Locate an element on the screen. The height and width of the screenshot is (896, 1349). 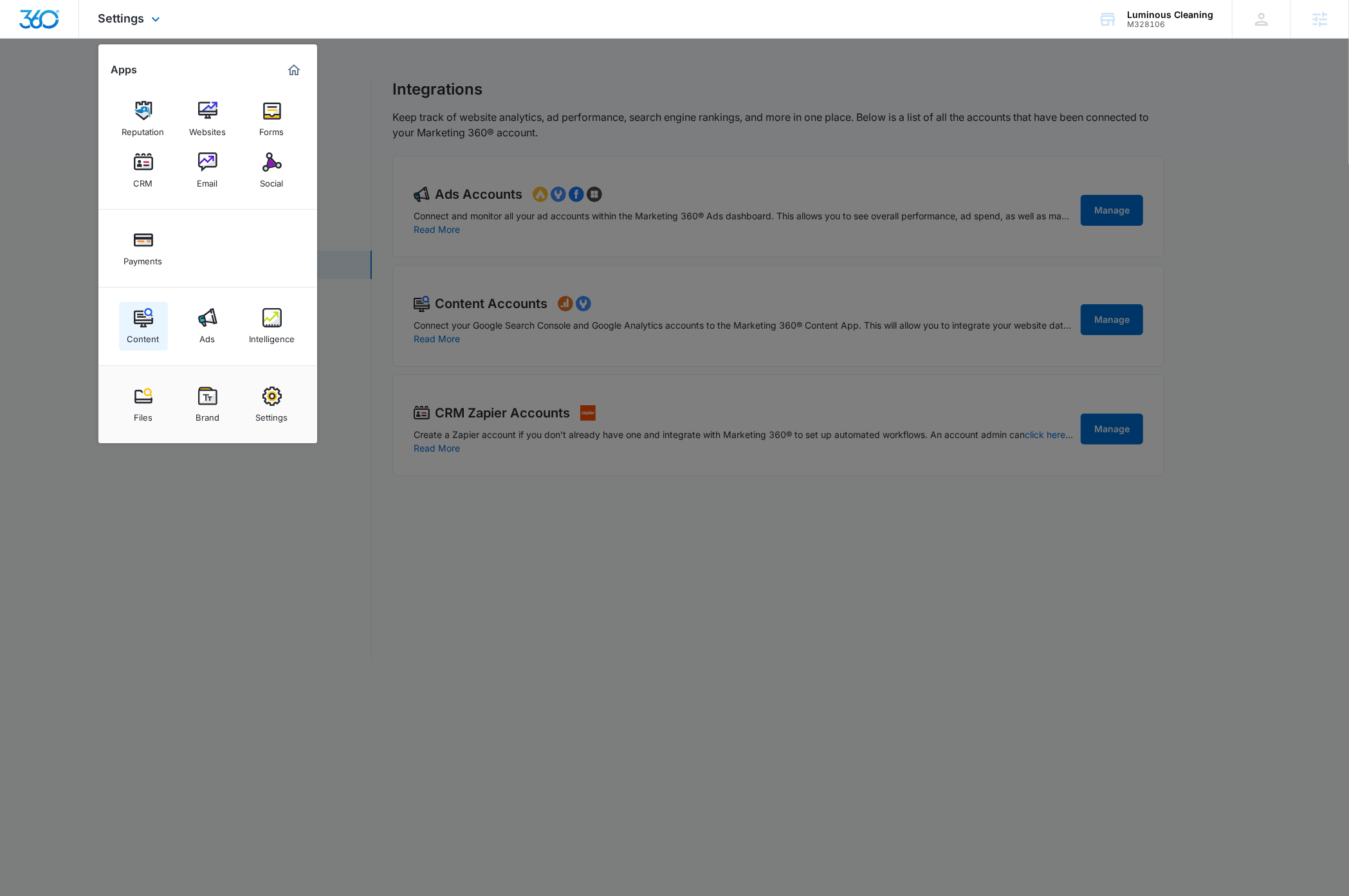
a: CRM is located at coordinates (144, 171).